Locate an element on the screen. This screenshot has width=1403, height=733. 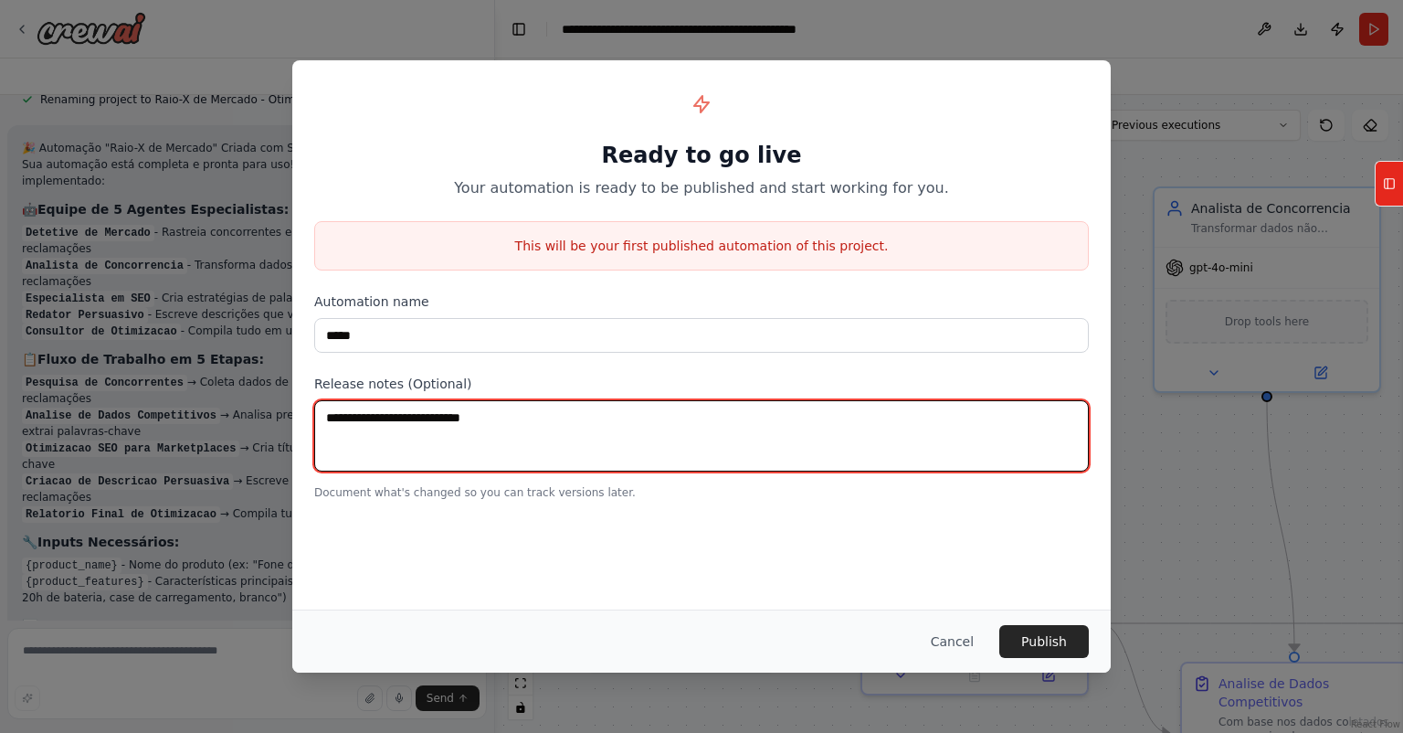
button: Cancel is located at coordinates (952, 641).